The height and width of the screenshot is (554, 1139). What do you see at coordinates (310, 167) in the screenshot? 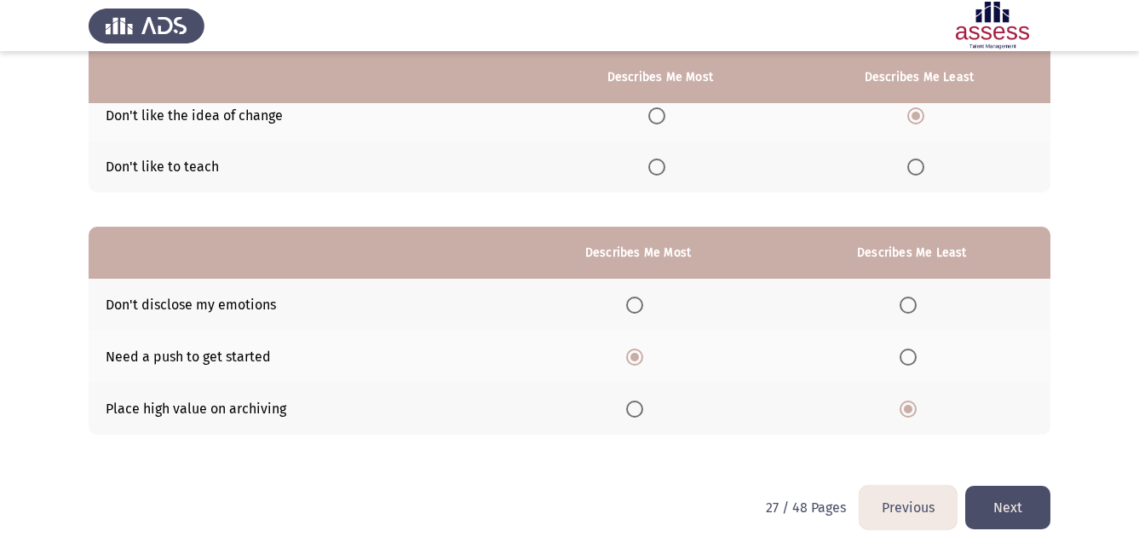
I see `td: Don't like to teach` at bounding box center [310, 167].